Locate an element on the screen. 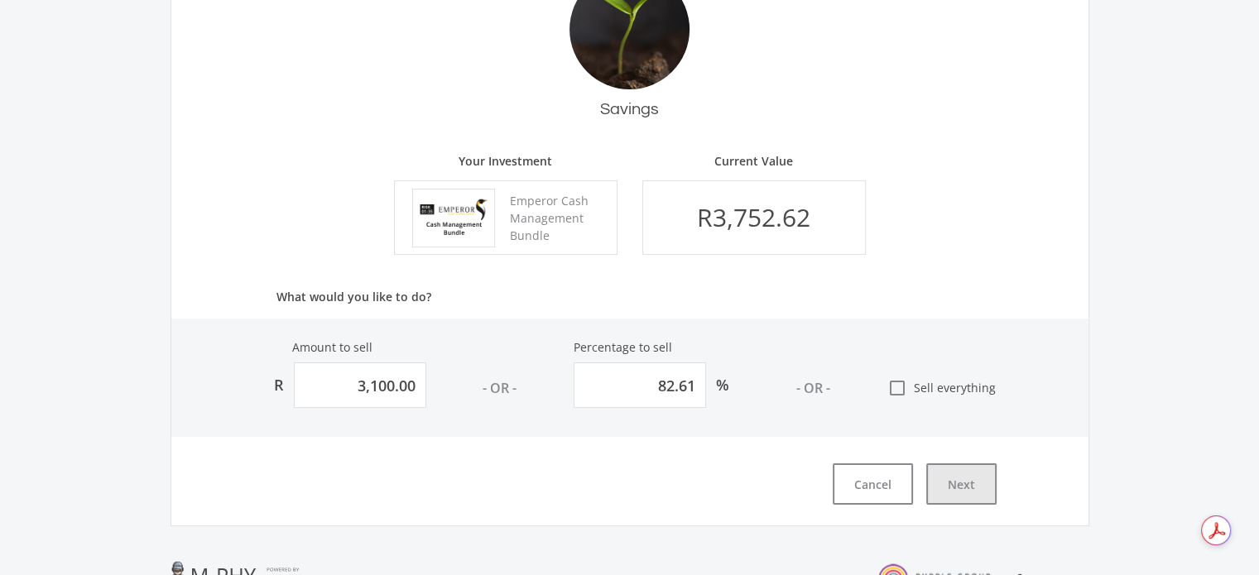 This screenshot has height=575, width=1259. label: Amount to sell is located at coordinates (318, 347).